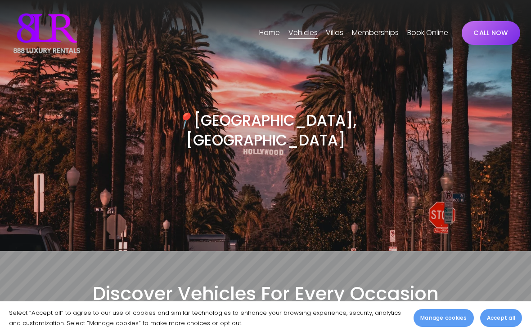  I want to click on span: Villas, so click(334, 33).